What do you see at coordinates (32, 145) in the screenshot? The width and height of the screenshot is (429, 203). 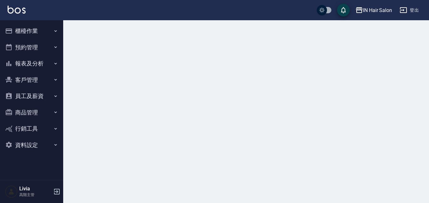 I see `button: 資料設定` at bounding box center [32, 145].